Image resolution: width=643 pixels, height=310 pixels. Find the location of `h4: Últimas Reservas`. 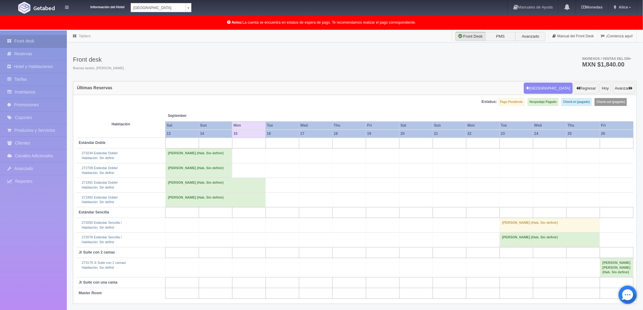

h4: Últimas Reservas is located at coordinates (94, 88).